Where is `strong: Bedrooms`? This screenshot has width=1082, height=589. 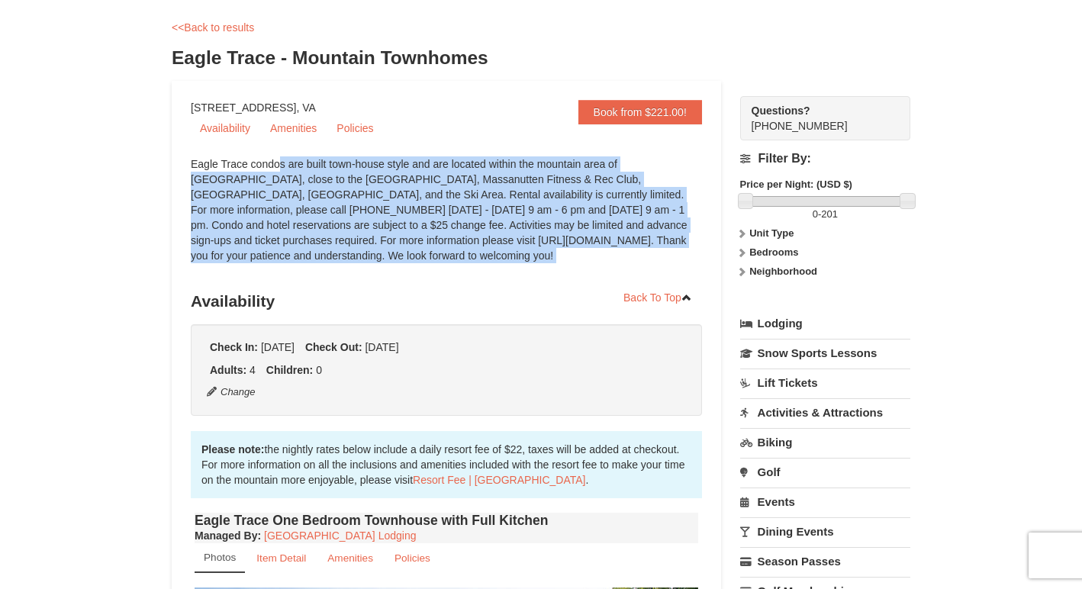
strong: Bedrooms is located at coordinates (774, 252).